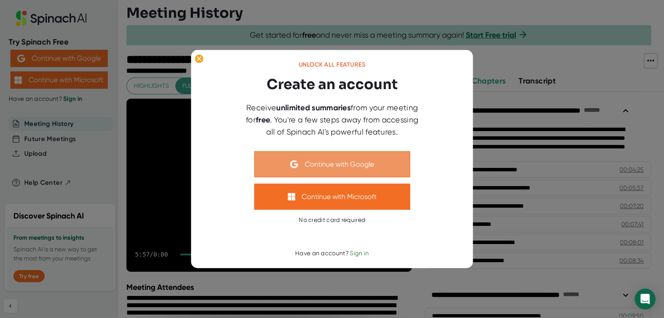 Image resolution: width=664 pixels, height=318 pixels. I want to click on div: Open Intercom Messenger, so click(645, 299).